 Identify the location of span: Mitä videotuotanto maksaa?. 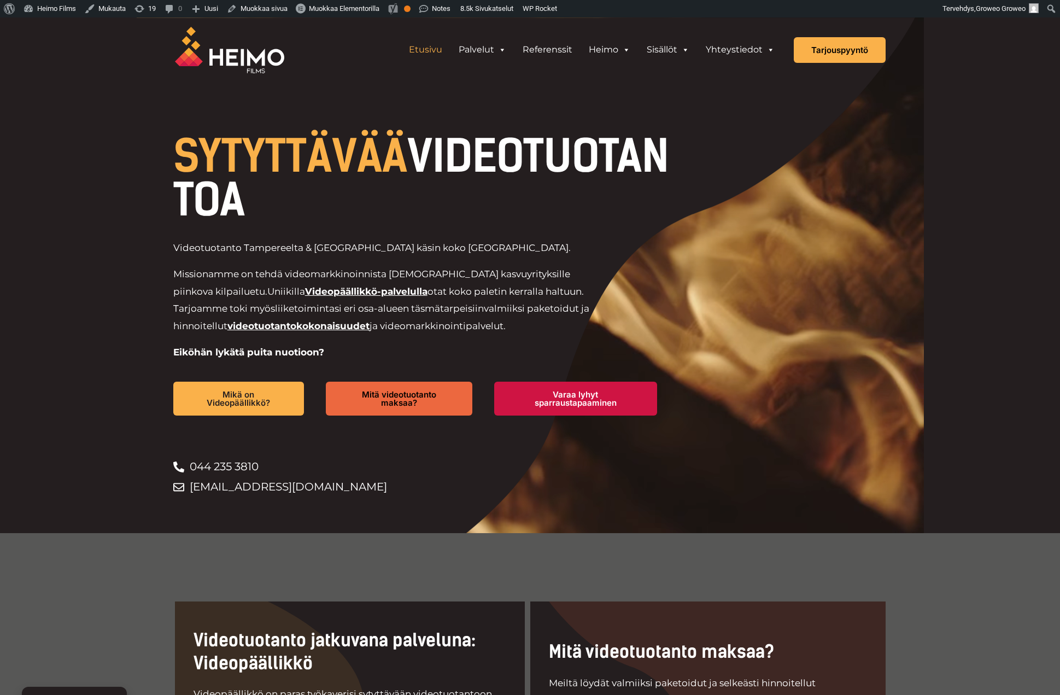
(398, 398).